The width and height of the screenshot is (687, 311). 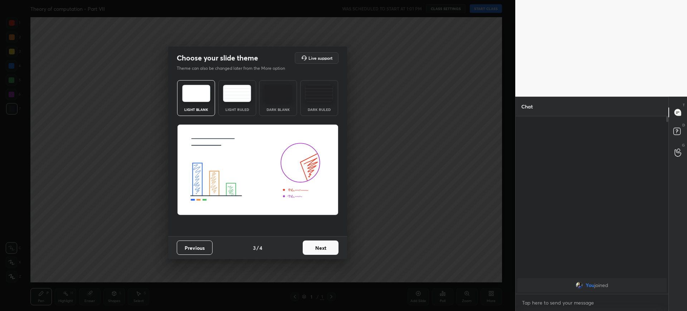 I want to click on p: Theme can also be changed later from the More option, so click(x=235, y=68).